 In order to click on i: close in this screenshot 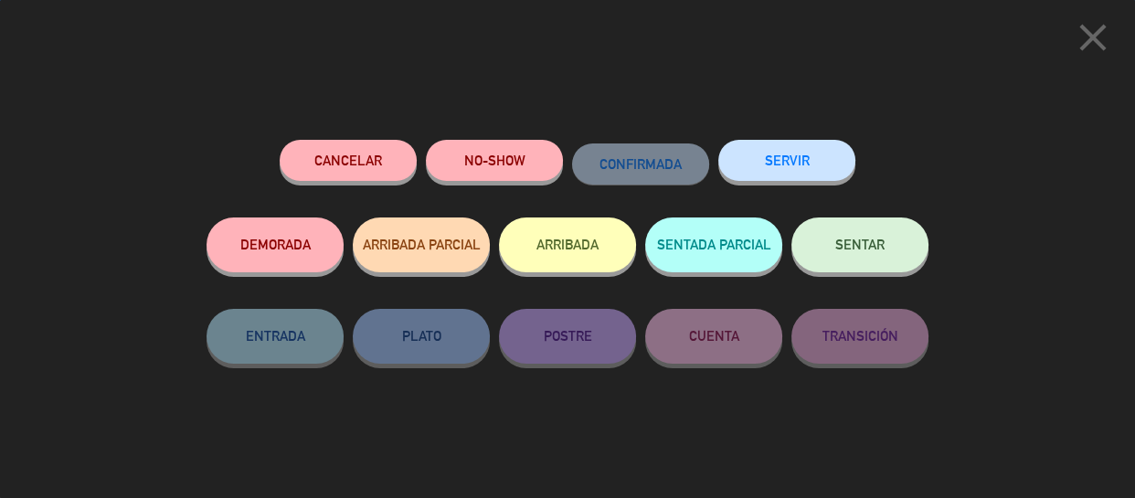, I will do `click(1093, 37)`.